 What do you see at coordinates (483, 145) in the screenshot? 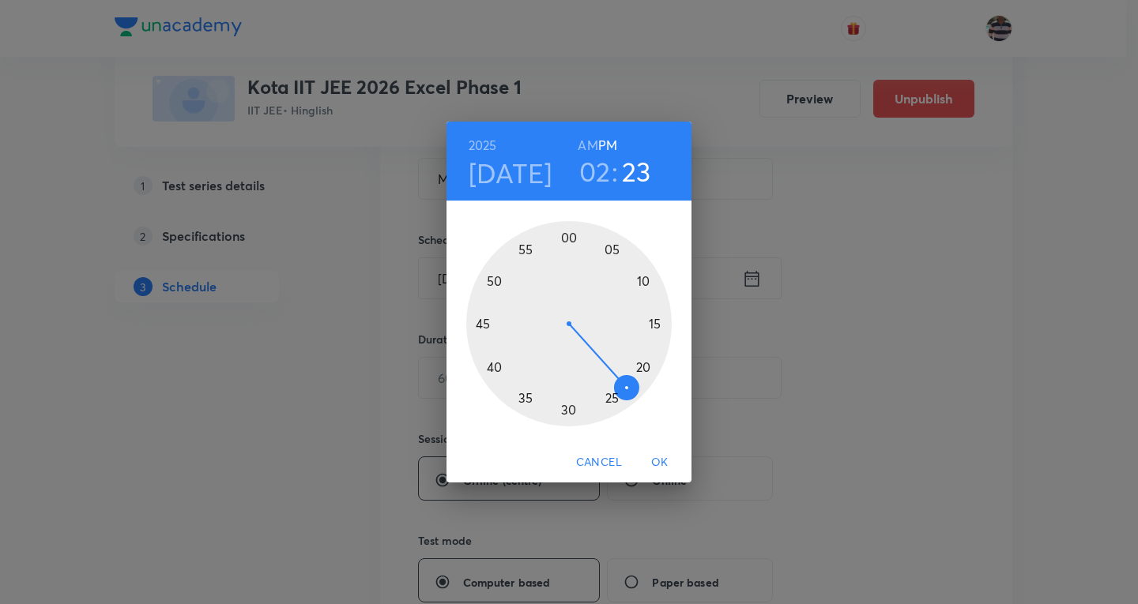
I see `h6: 2025` at bounding box center [483, 145].